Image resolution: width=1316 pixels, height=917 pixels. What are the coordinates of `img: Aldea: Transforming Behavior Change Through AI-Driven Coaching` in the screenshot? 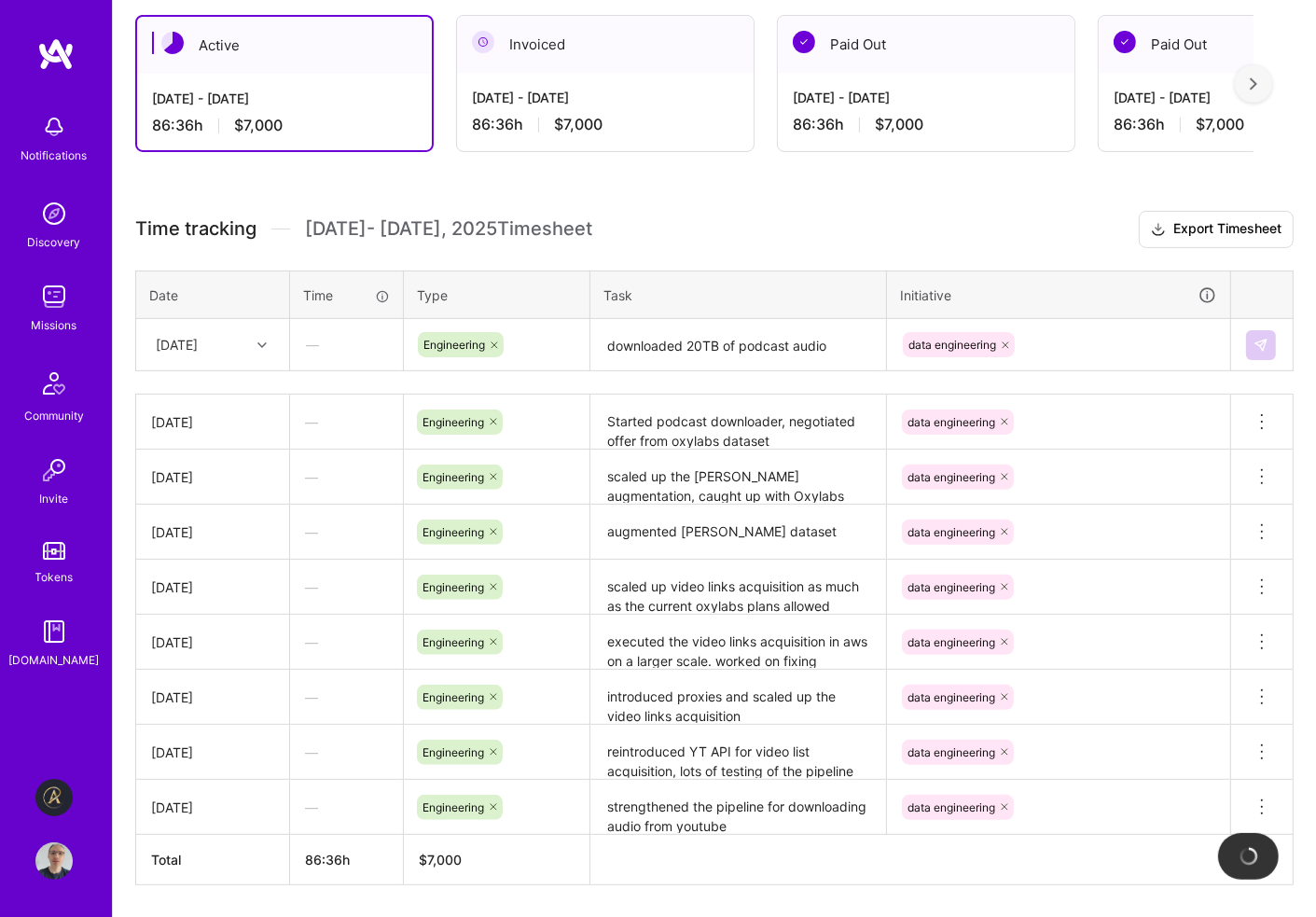 It's located at (54, 798).